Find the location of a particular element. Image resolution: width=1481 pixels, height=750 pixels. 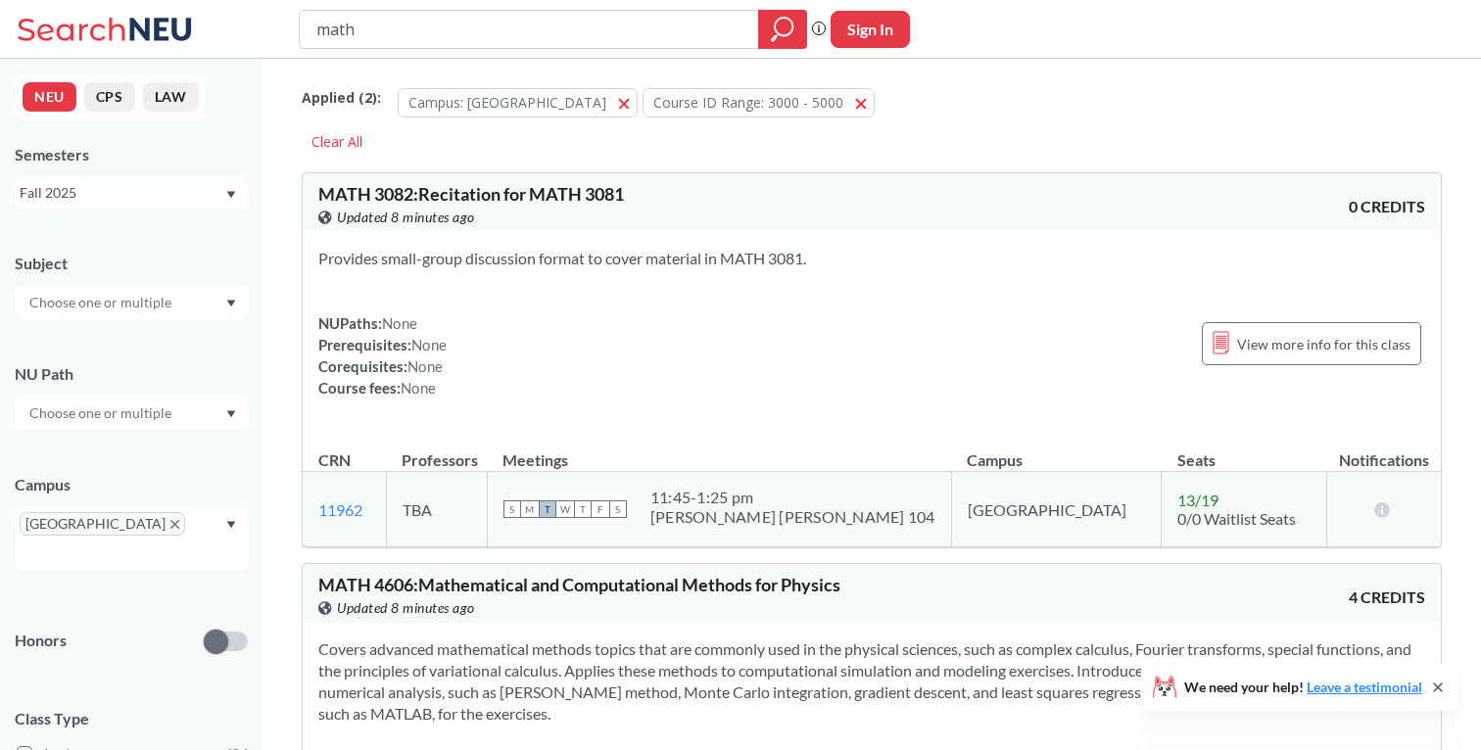

section: Provides small-group discussion format to cover material in MATH 3081. is located at coordinates (872, 259).